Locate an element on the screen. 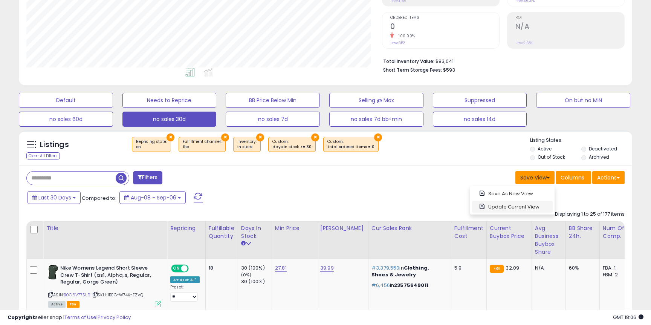 The image size is (651, 325). button: BB Price Below Min is located at coordinates (273, 100).